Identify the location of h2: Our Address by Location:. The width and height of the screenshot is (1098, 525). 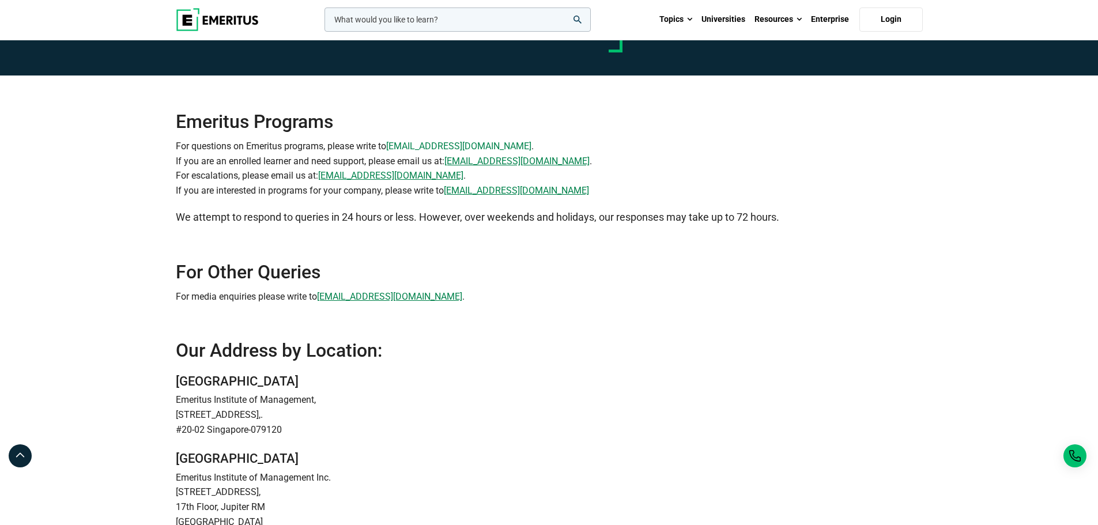
(549, 350).